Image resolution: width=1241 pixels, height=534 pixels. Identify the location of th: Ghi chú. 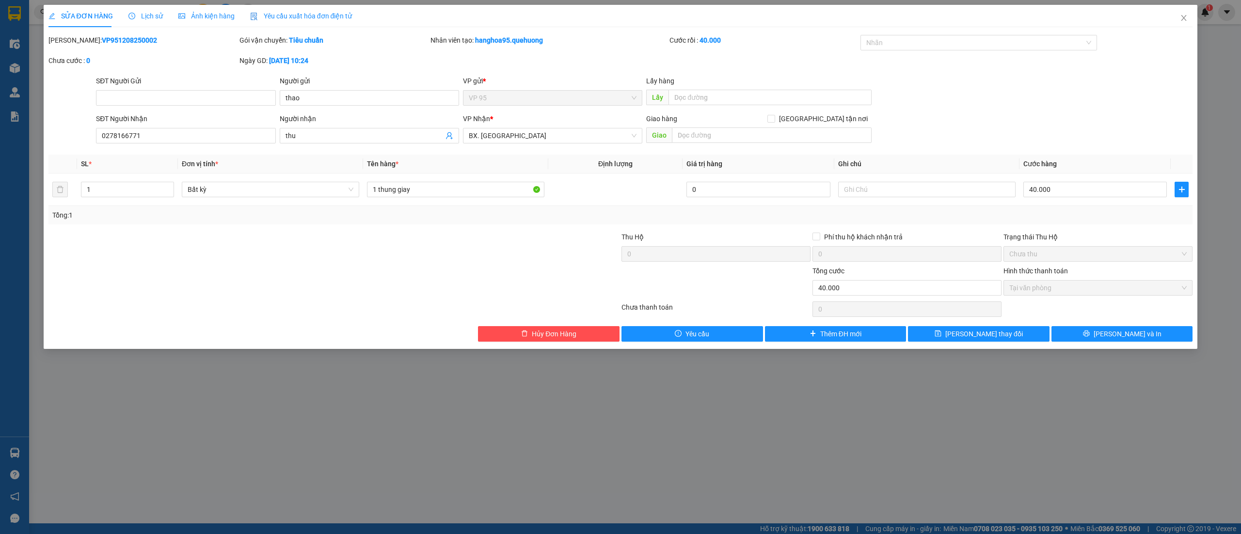
(927, 164).